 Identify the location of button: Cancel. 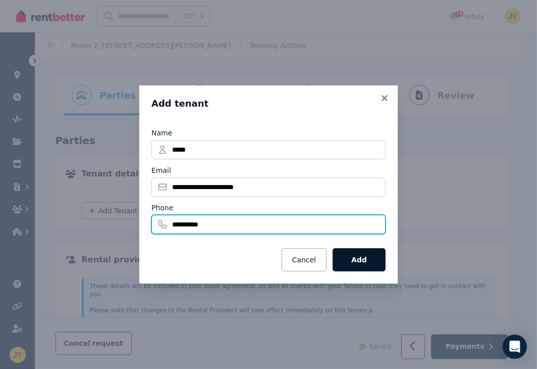
(304, 260).